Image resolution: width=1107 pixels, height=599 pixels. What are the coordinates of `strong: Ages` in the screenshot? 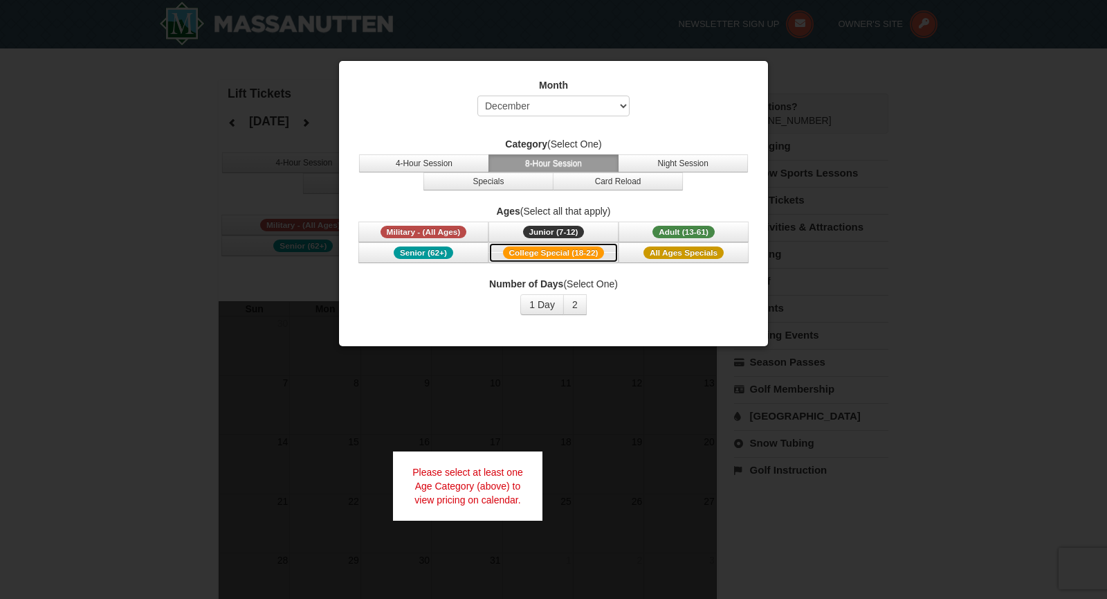 It's located at (509, 211).